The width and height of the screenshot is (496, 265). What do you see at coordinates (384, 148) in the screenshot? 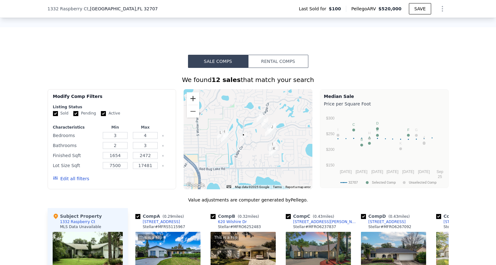
I see `svg: A chart.` at bounding box center [384, 148].